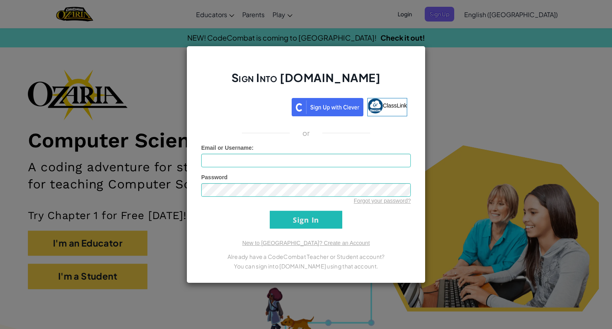  I want to click on span: ClassLink, so click(395, 106).